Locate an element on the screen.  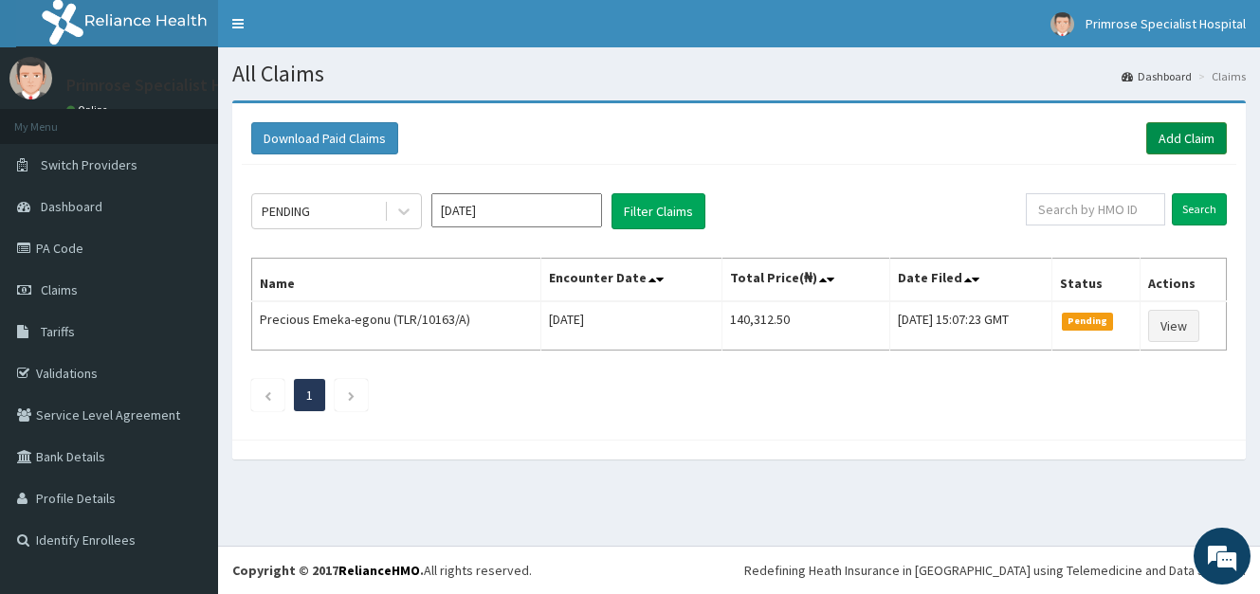
a: Dashboard is located at coordinates (1156, 76).